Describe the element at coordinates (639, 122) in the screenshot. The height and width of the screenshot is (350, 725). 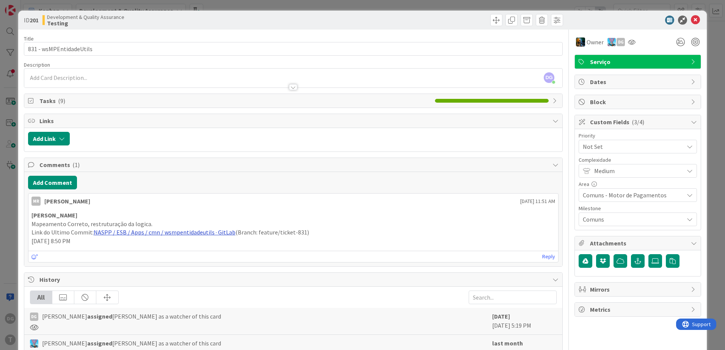
I see `span: Custom Fields` at that location.